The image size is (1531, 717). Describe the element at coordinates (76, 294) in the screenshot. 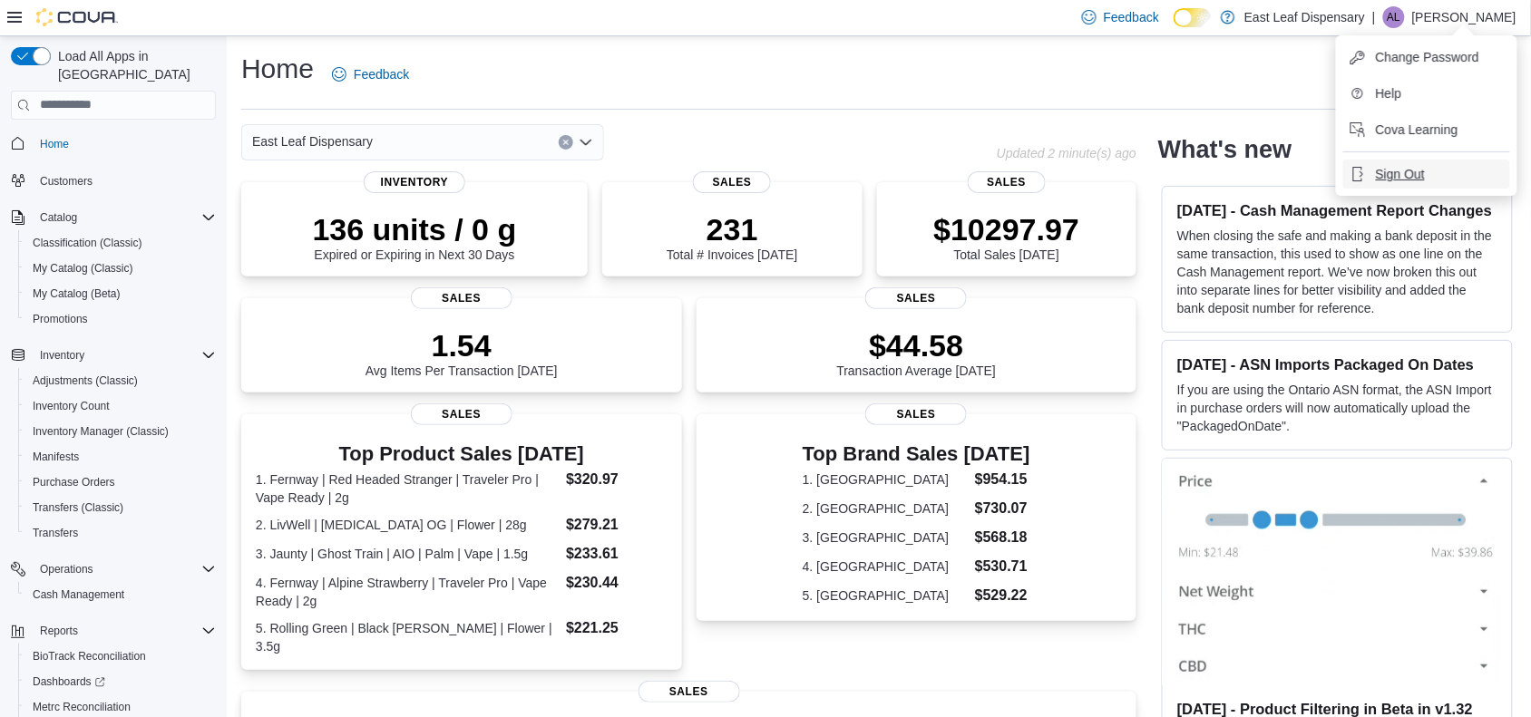

I see `a: My Catalog (Beta)` at that location.